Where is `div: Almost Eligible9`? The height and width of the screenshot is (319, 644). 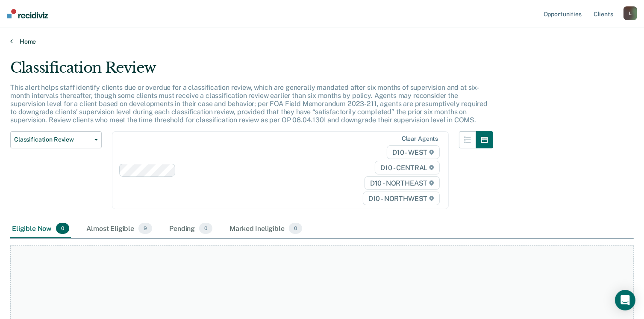
div: Almost Eligible9 is located at coordinates (119, 229).